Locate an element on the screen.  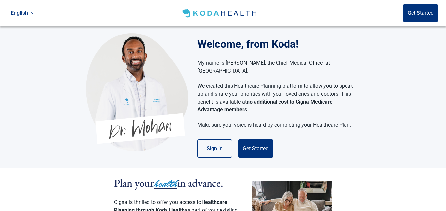
h1: Welcome, from Koda! is located at coordinates (278, 44).